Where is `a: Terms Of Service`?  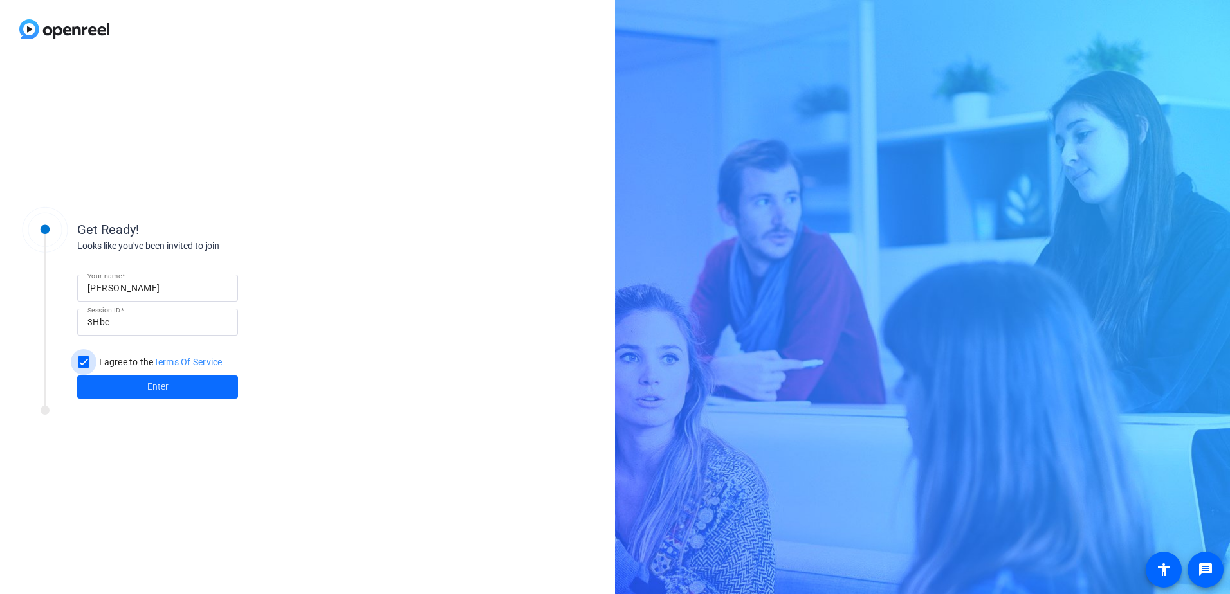
a: Terms Of Service is located at coordinates (188, 362).